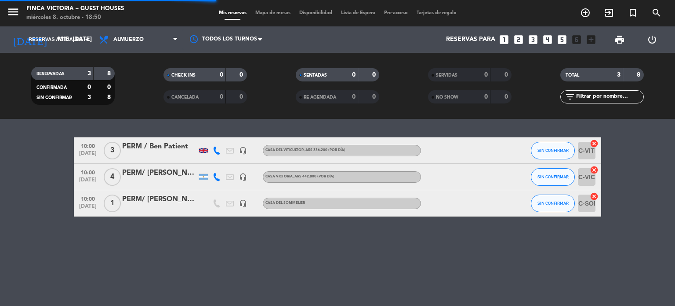 The image size is (675, 306). Describe the element at coordinates (436, 13) in the screenshot. I see `span: Tarjetas de regalo` at that location.